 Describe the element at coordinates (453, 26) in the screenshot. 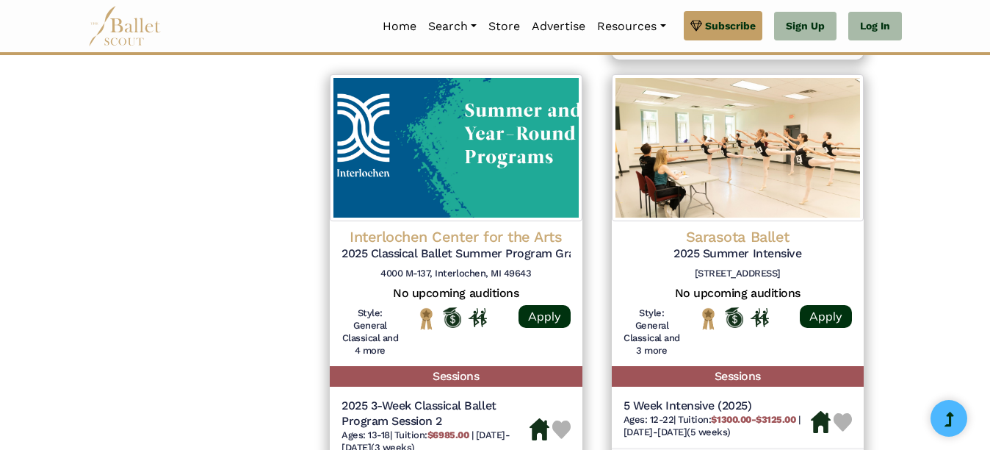

I see `a: Search` at that location.